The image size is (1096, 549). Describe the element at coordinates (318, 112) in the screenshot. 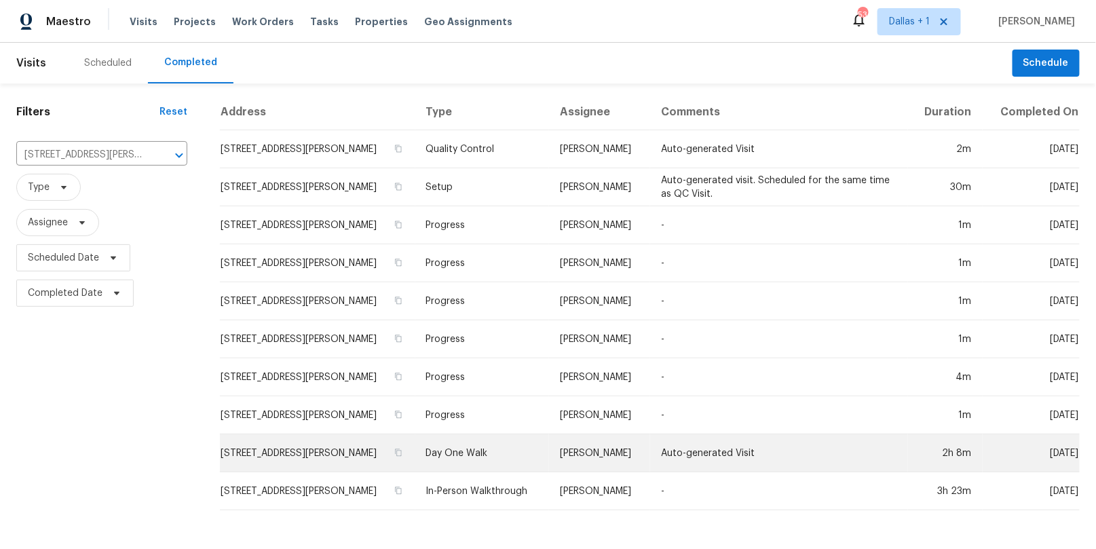

I see `th: Address` at that location.